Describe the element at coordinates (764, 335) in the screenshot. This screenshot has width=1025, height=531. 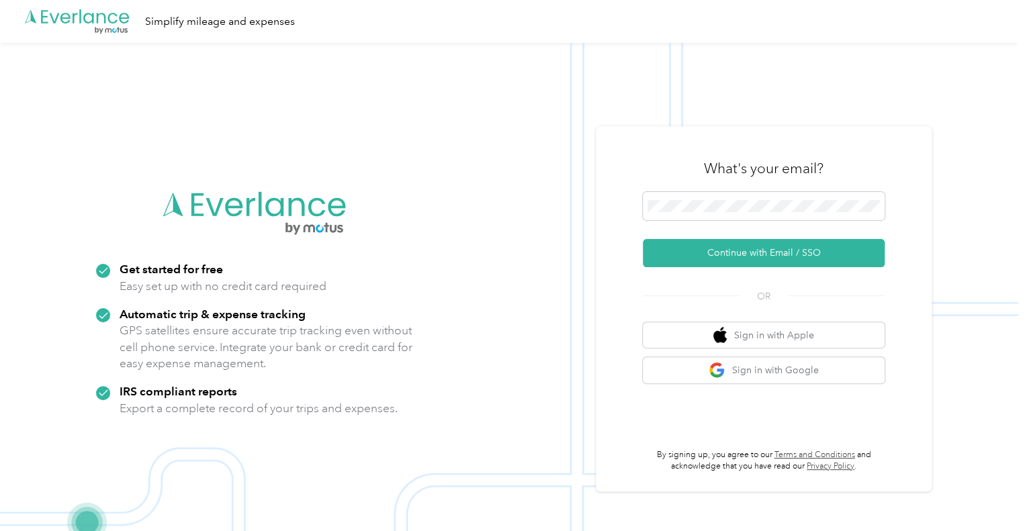
I see `button: apple logoSign in with Apple` at that location.